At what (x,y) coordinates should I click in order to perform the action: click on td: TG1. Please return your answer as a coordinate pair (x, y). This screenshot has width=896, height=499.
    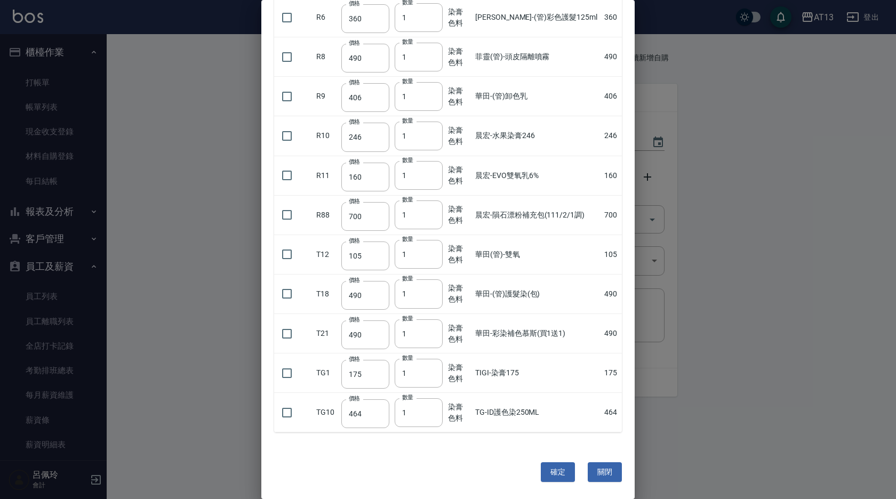
    Looking at the image, I should click on (326, 373).